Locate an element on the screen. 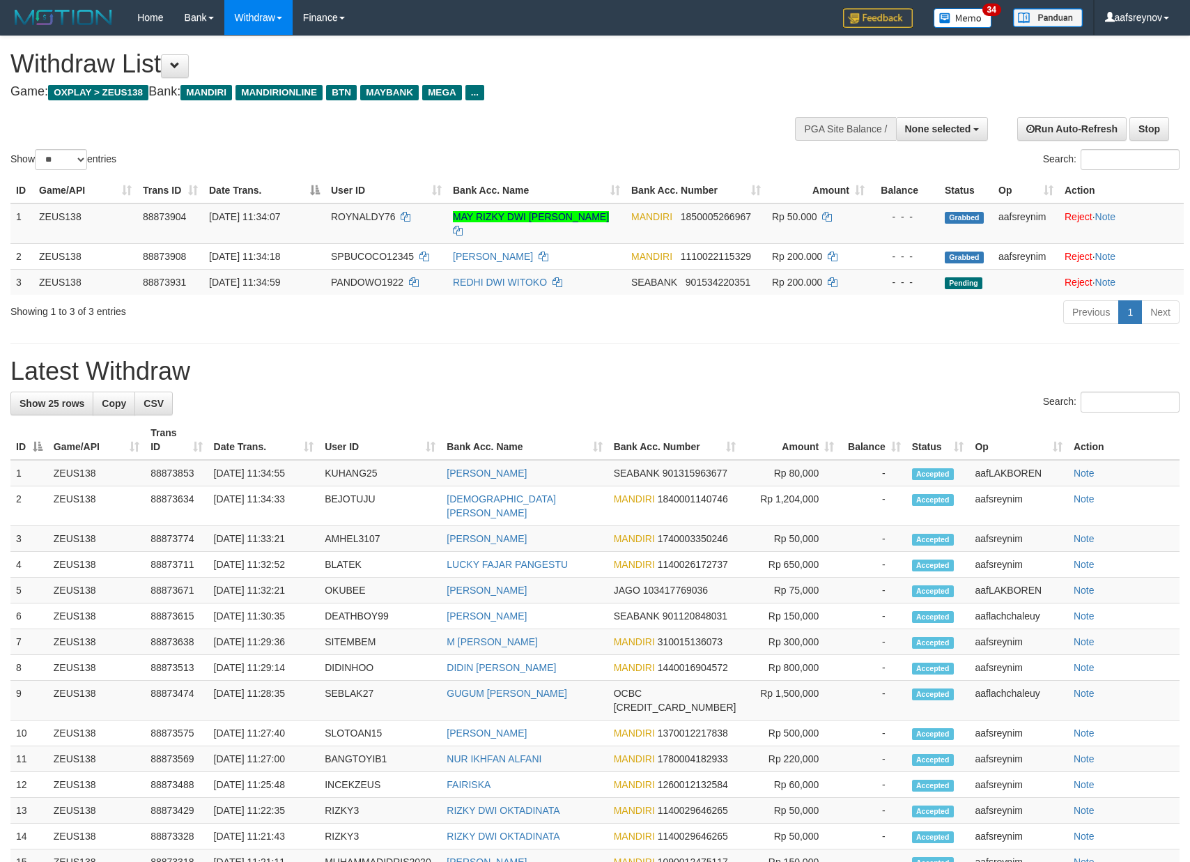 The width and height of the screenshot is (1190, 862). td: Rp 60,000 is located at coordinates (790, 784).